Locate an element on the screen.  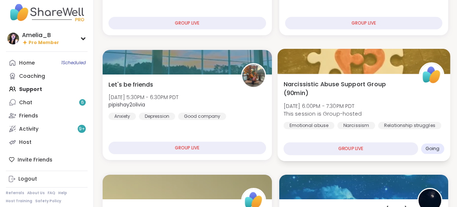
div: Host is located at coordinates (25, 142).